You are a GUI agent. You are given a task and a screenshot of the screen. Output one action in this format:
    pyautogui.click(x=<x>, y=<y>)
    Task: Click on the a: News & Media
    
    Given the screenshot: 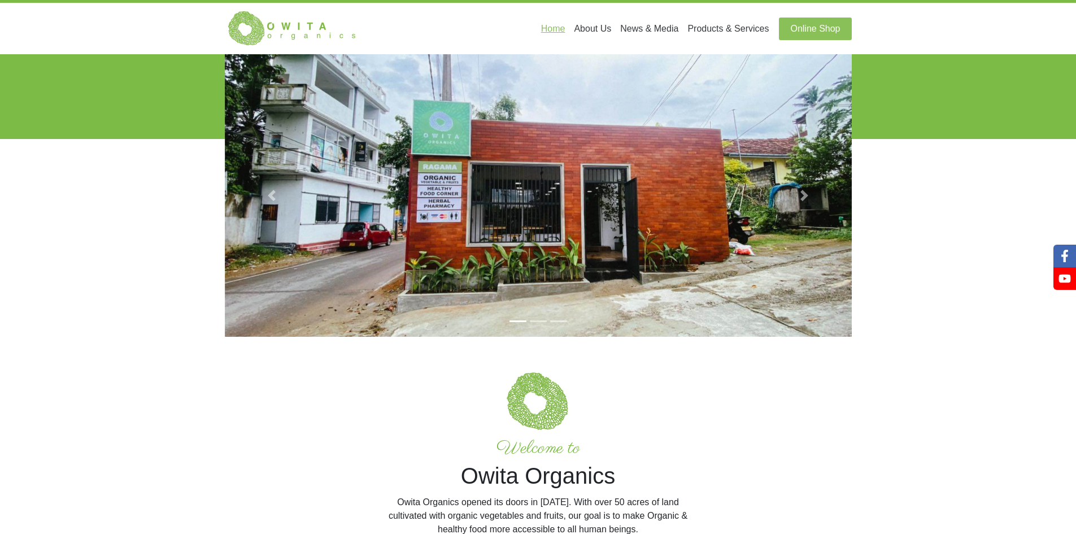 What is the action you would take?
    pyautogui.click(x=649, y=29)
    